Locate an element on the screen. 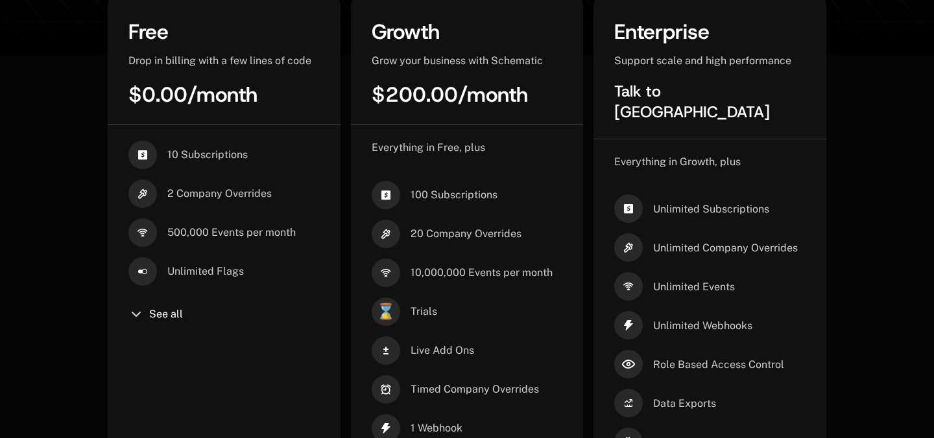 The height and width of the screenshot is (438, 934). i: alarm is located at coordinates (386, 390).